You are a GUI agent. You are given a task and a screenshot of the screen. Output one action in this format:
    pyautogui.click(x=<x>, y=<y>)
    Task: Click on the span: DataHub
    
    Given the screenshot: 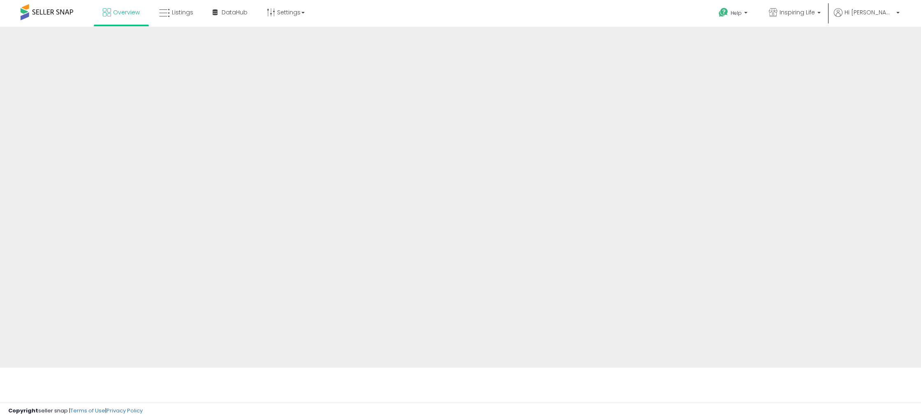 What is the action you would take?
    pyautogui.click(x=234, y=12)
    